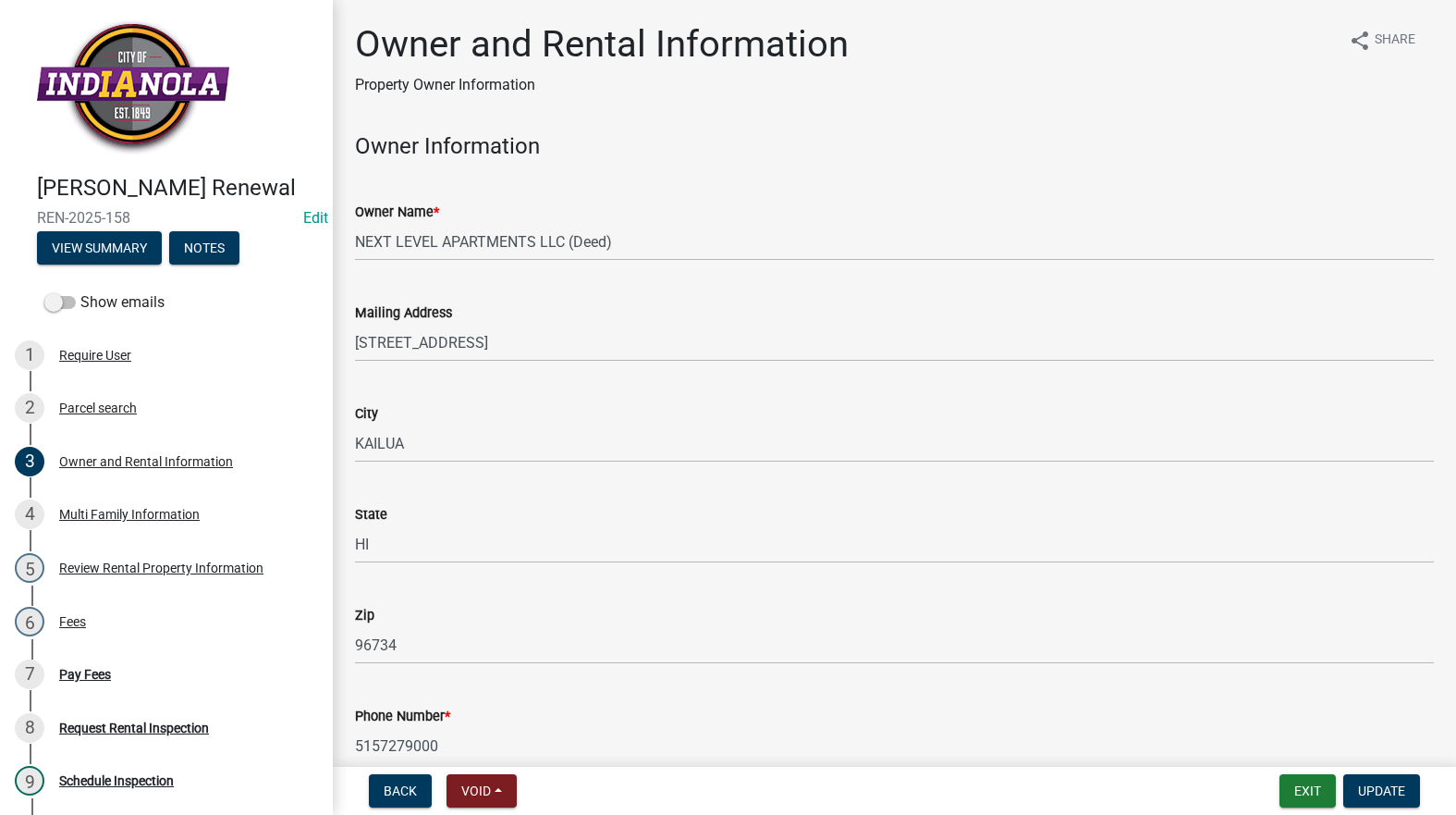 This screenshot has height=815, width=1456. Describe the element at coordinates (365, 616) in the screenshot. I see `label: Zip` at that location.